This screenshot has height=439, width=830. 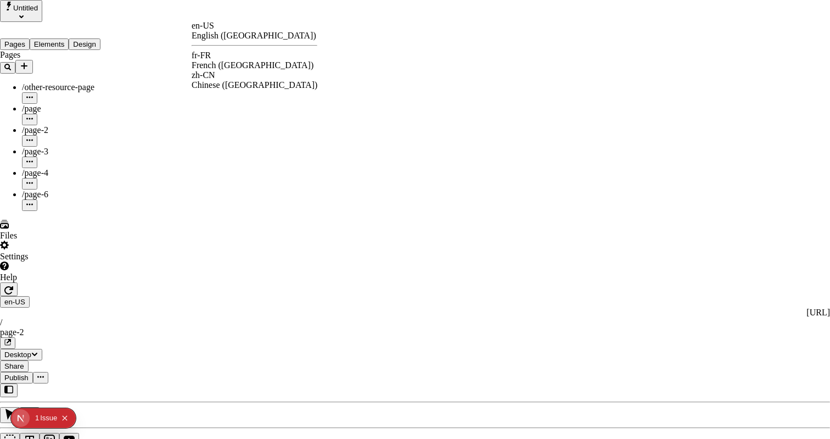 I want to click on div: fr-FR, so click(x=254, y=55).